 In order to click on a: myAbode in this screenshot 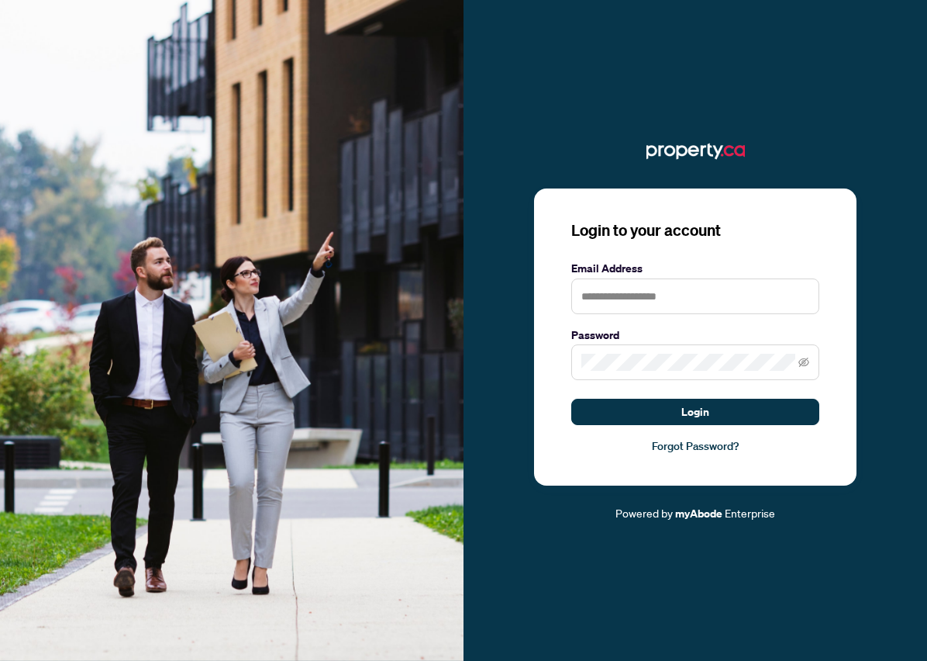, I will do `click(699, 513)`.